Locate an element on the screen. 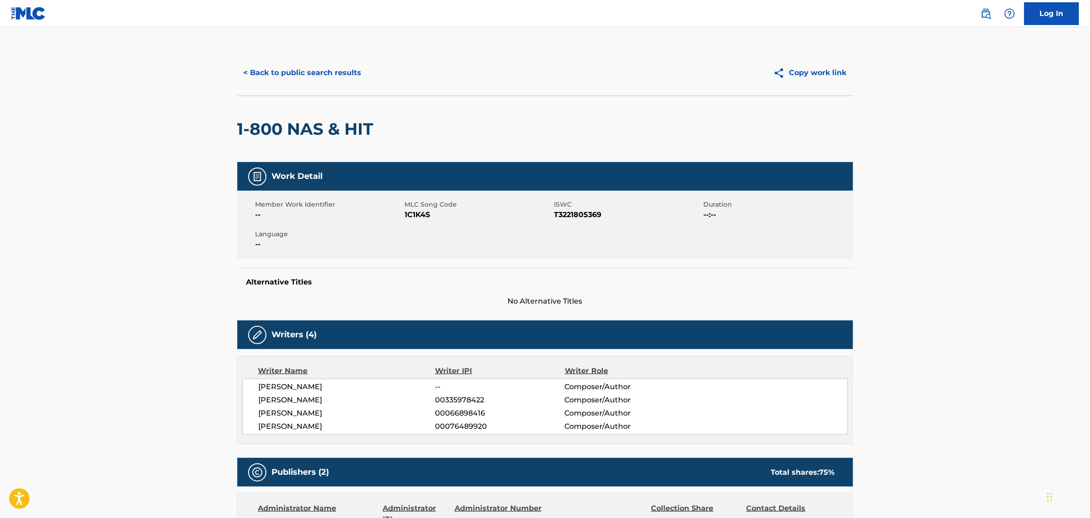 This screenshot has width=1090, height=518. h2: 1-800 NAS & HIT is located at coordinates (307, 129).